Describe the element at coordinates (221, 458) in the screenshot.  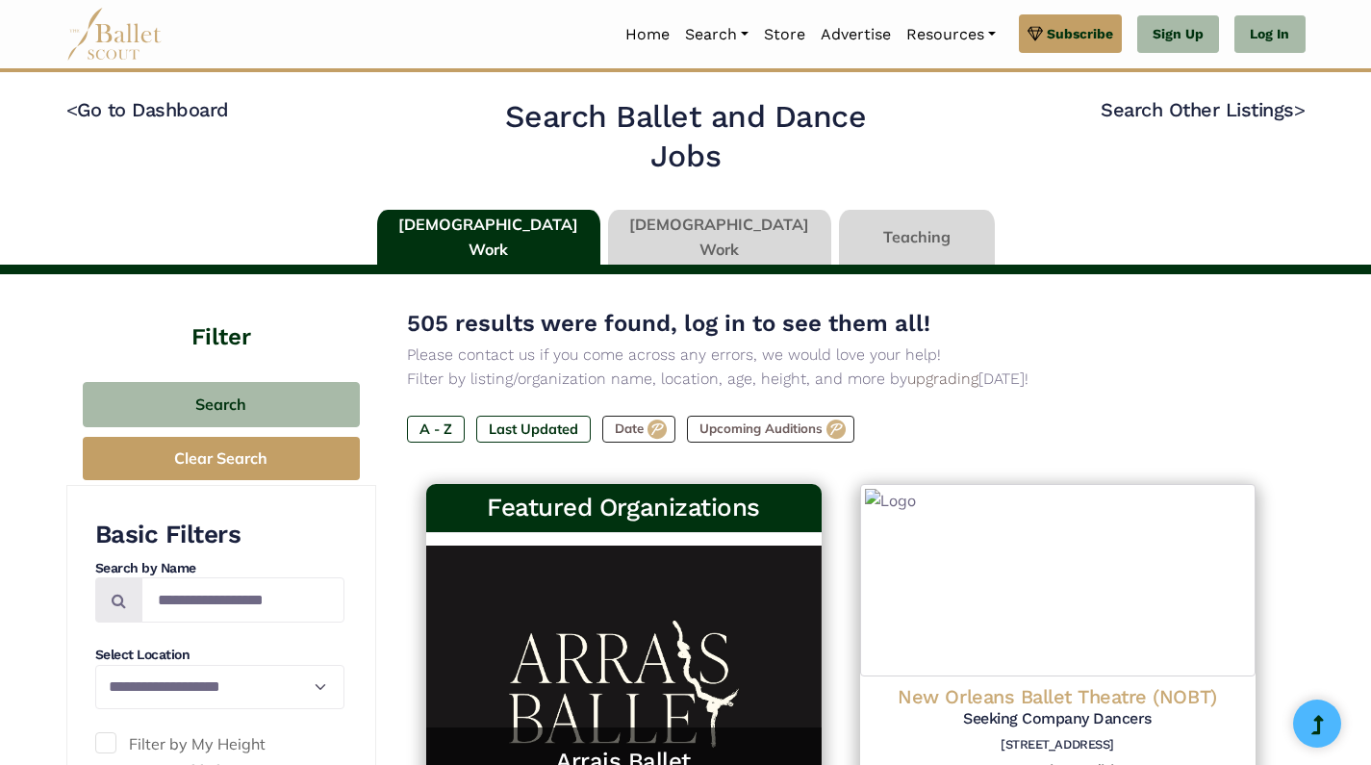
I see `button: Clear Search` at that location.